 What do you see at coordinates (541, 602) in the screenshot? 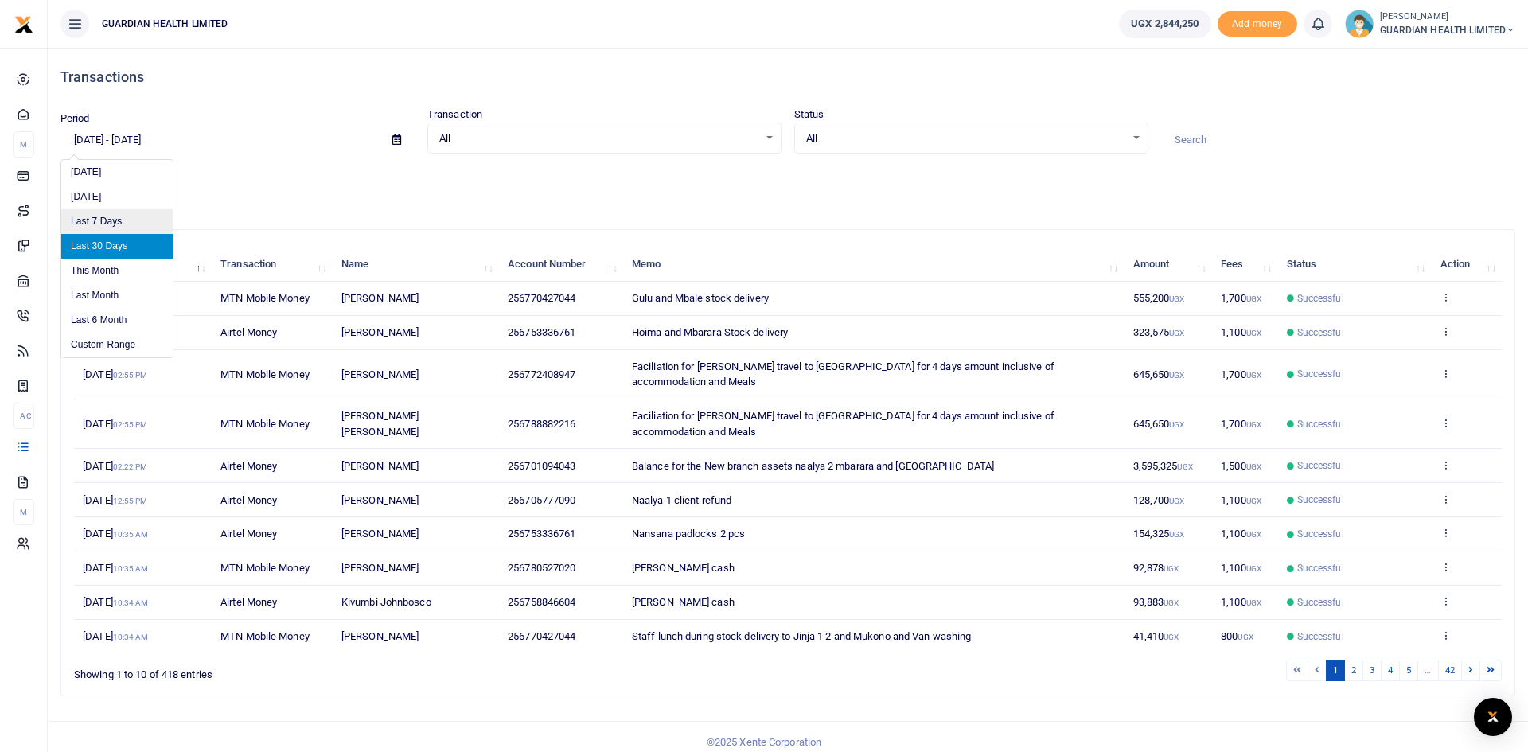
I see `span: 256758846604` at bounding box center [541, 602].